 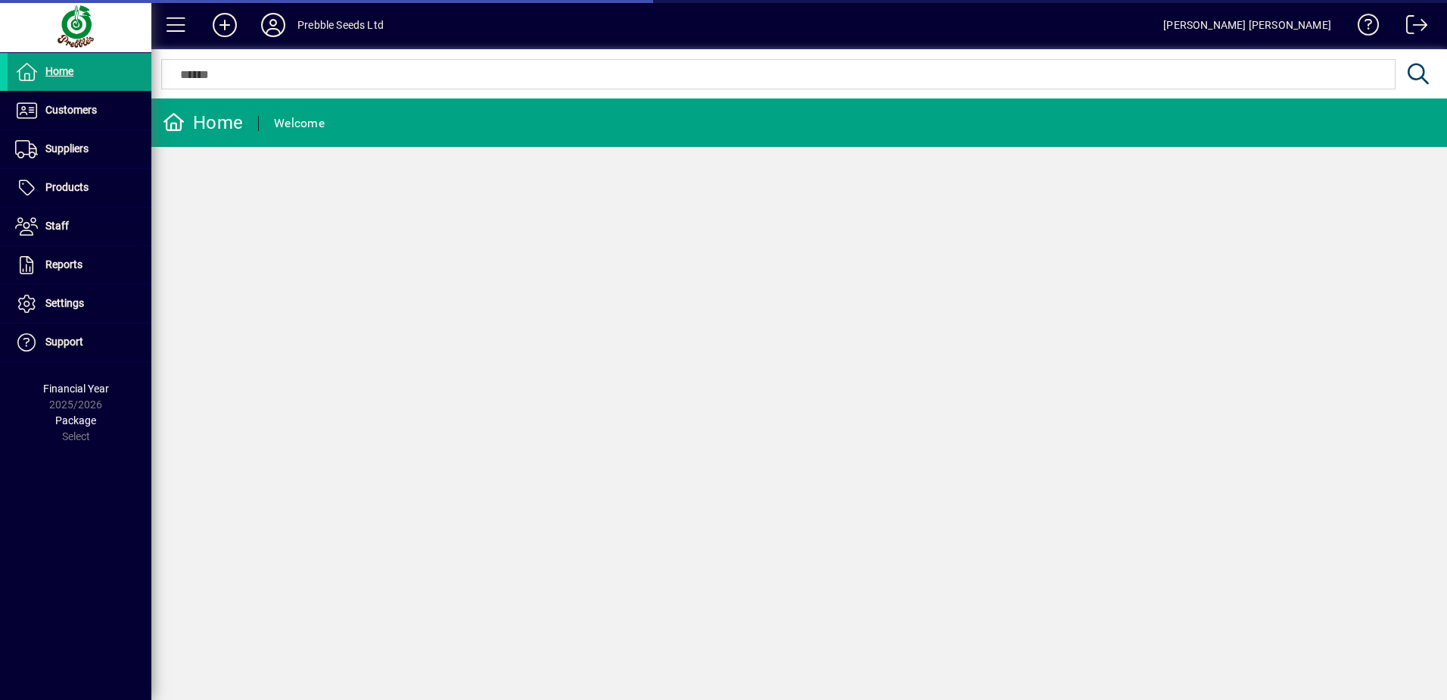 I want to click on span: Reports, so click(x=64, y=264).